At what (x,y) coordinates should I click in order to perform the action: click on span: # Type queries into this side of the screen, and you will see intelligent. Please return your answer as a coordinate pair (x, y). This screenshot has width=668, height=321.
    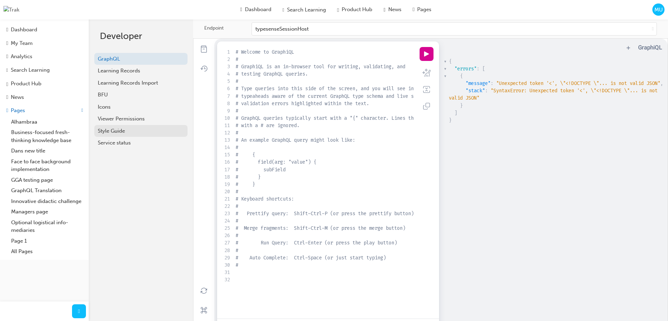
    Looking at the image, I should click on (337, 88).